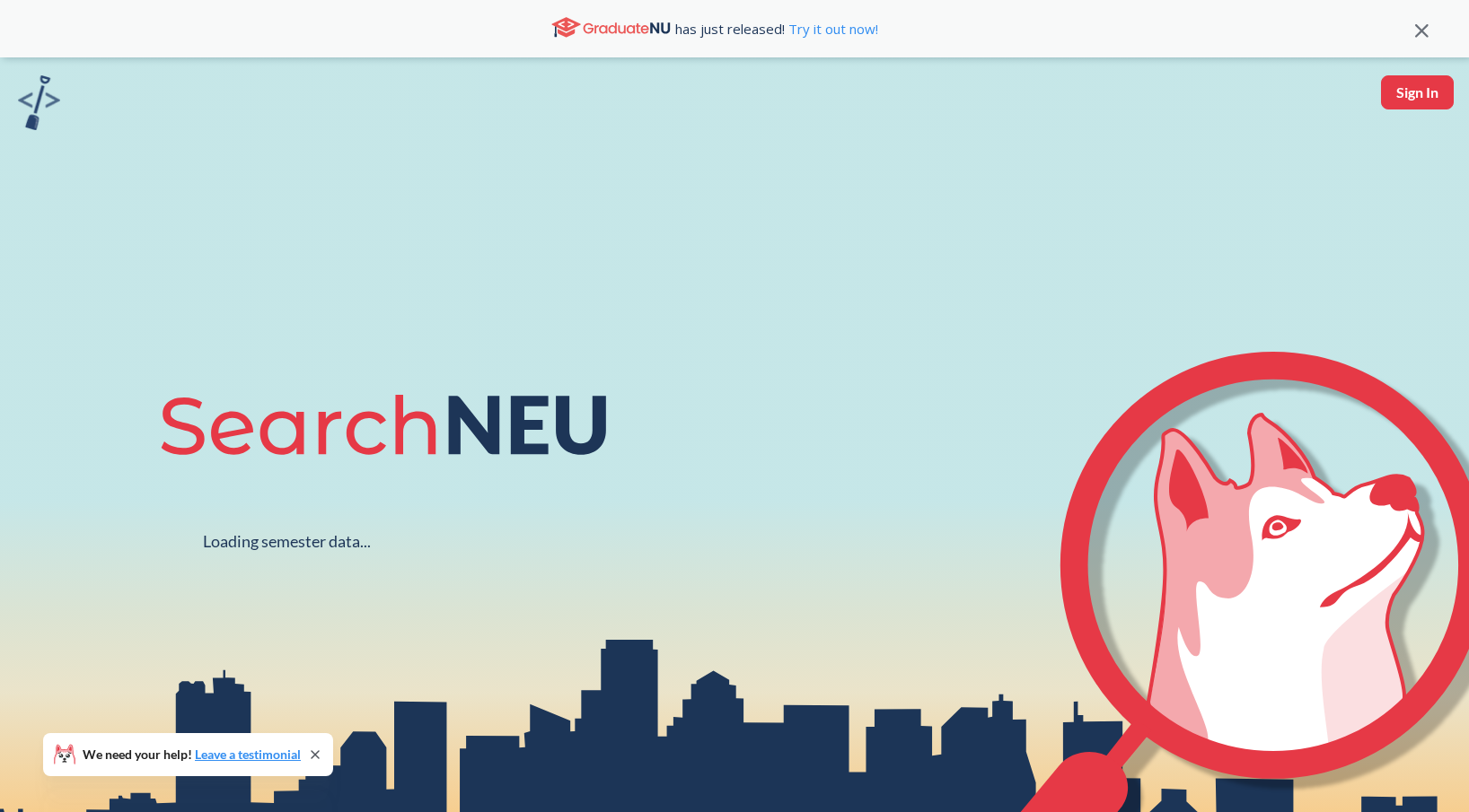  Describe the element at coordinates (248, 754) in the screenshot. I see `a: Leave a testimonial` at that location.